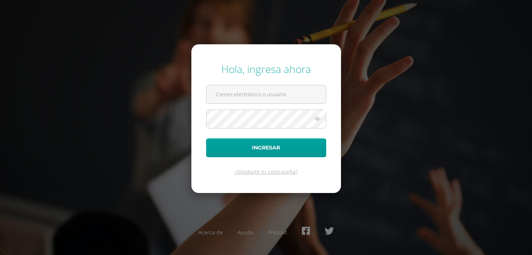 This screenshot has width=532, height=255. Describe the element at coordinates (210, 232) in the screenshot. I see `a: Acerca de` at that location.